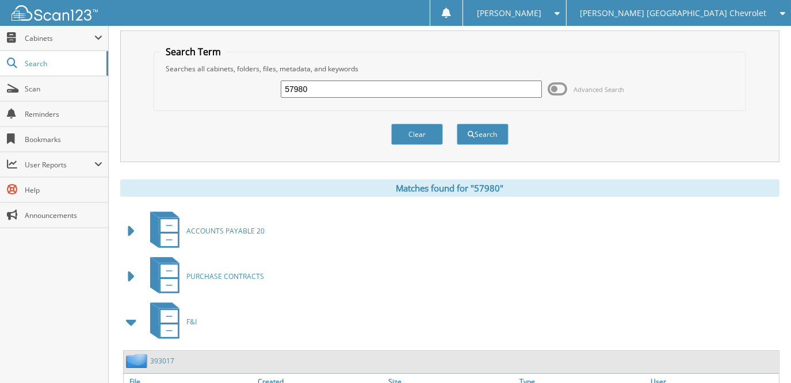 This screenshot has height=383, width=791. What do you see at coordinates (417, 134) in the screenshot?
I see `button: Clear` at bounding box center [417, 134].